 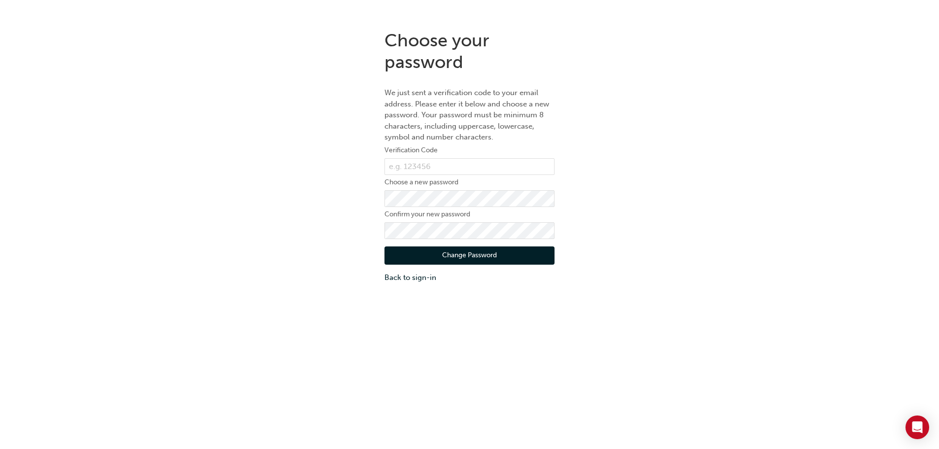 What do you see at coordinates (469, 115) in the screenshot?
I see `p: We just sent a verification code to your email address. Please enter it below and choose a new pa...` at bounding box center [469, 115].